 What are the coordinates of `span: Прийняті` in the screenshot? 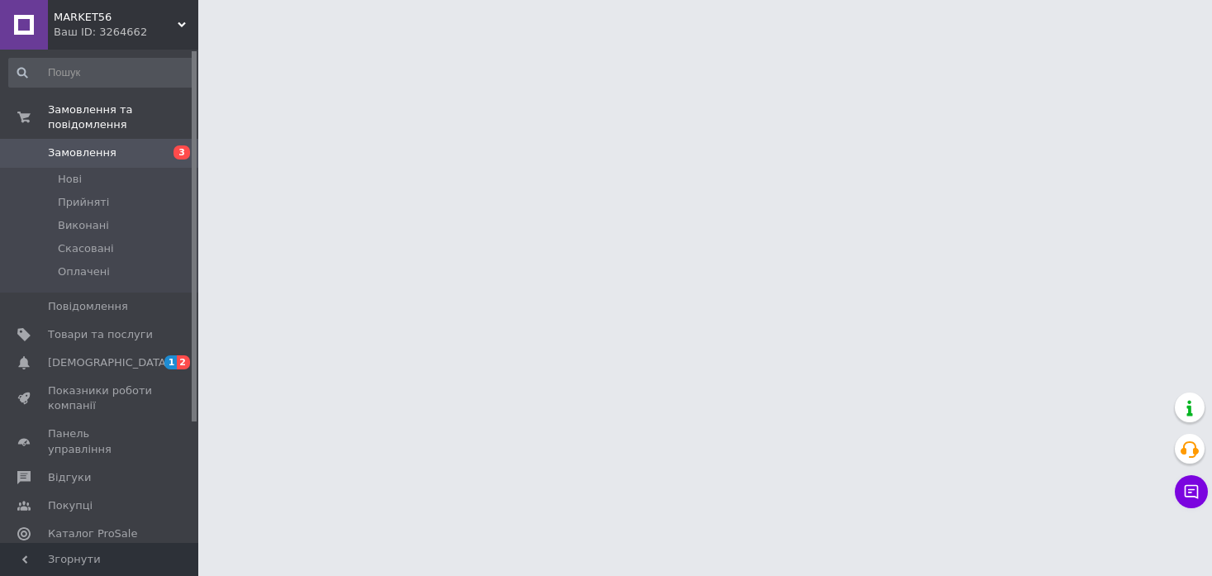 It's located at (83, 202).